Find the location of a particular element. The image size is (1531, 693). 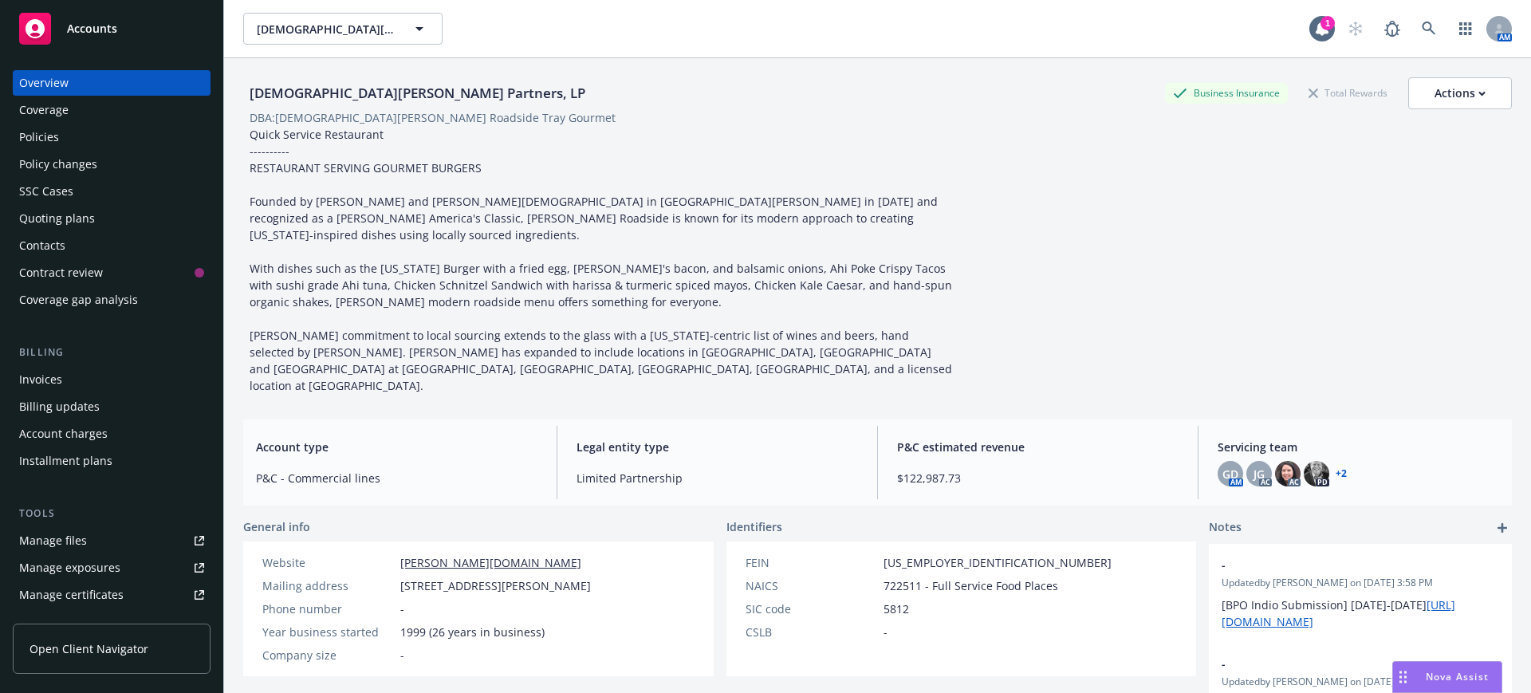

span: 722511 - Full Service Food Places is located at coordinates (971, 585).